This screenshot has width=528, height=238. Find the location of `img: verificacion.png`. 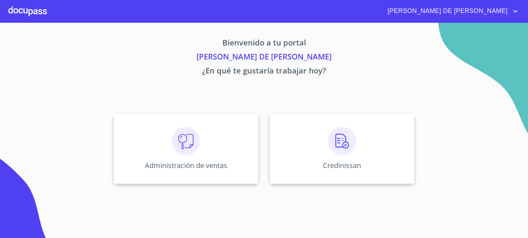

img: verificacion.png is located at coordinates (342, 141).